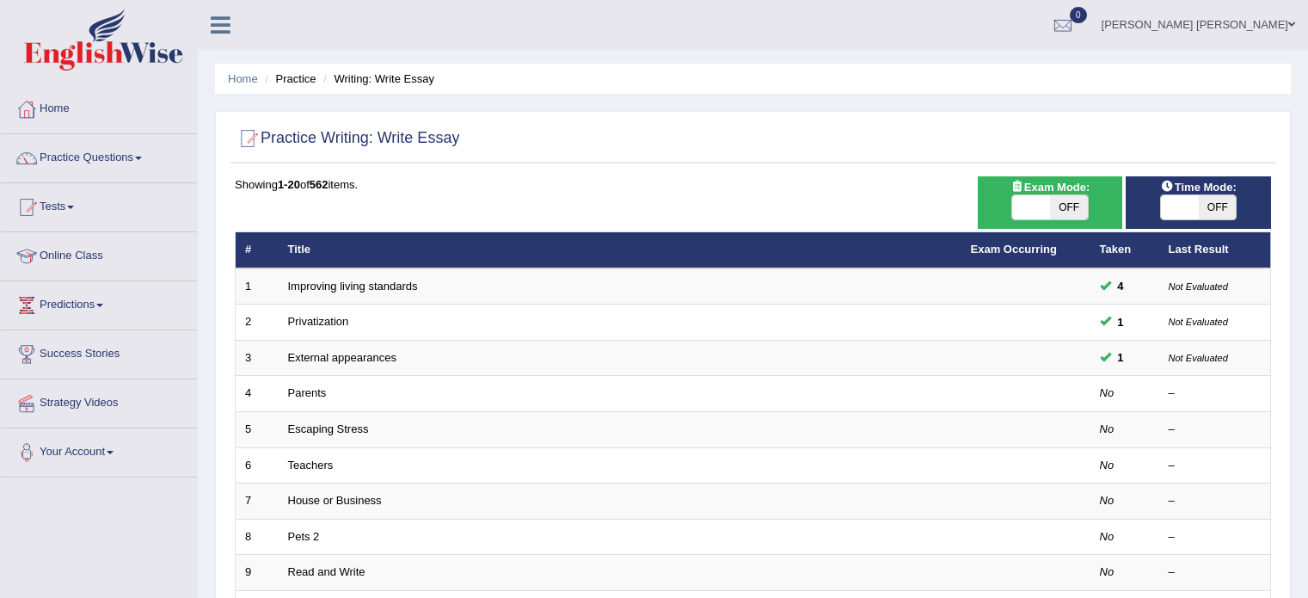 The height and width of the screenshot is (598, 1308). What do you see at coordinates (99, 401) in the screenshot?
I see `a: Strategy Videos` at bounding box center [99, 401].